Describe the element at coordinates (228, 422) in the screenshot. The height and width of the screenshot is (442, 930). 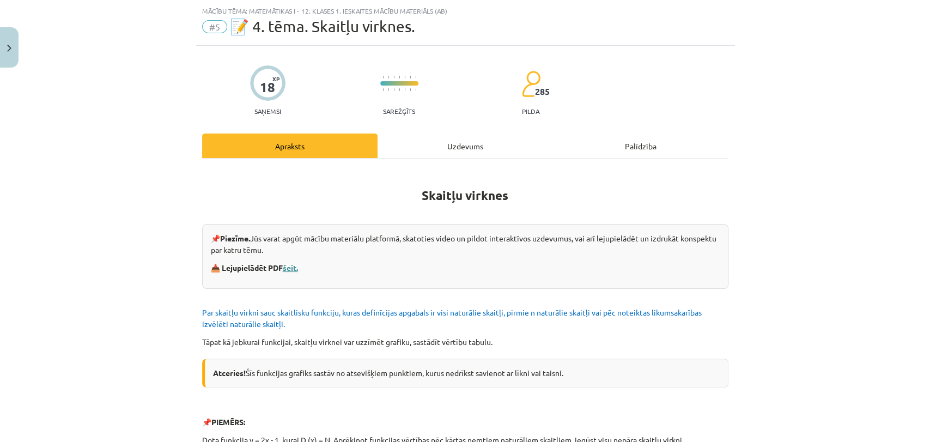
I see `b: PIEMĒRS:` at that location.